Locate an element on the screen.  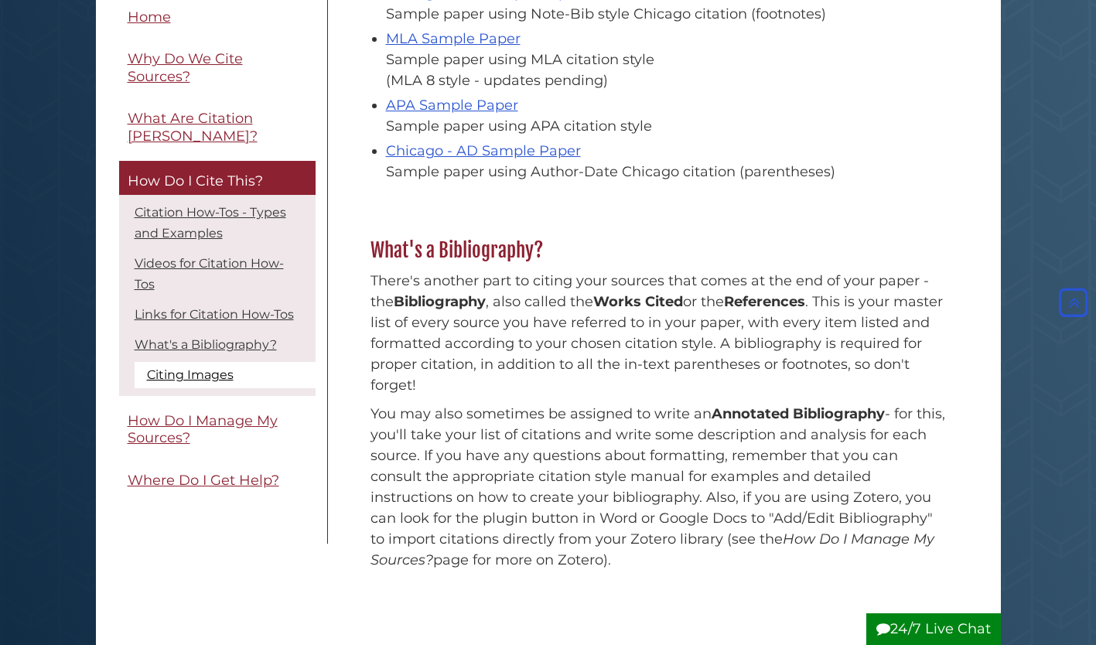
span: Where Do I Get Help? is located at coordinates (203, 480).